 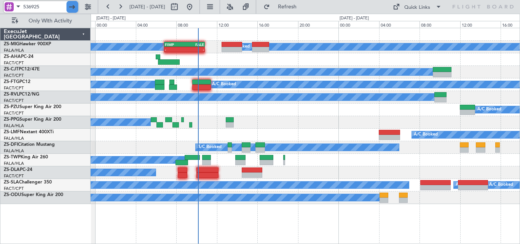 I want to click on a: ZS-FTGPC12, so click(x=17, y=82).